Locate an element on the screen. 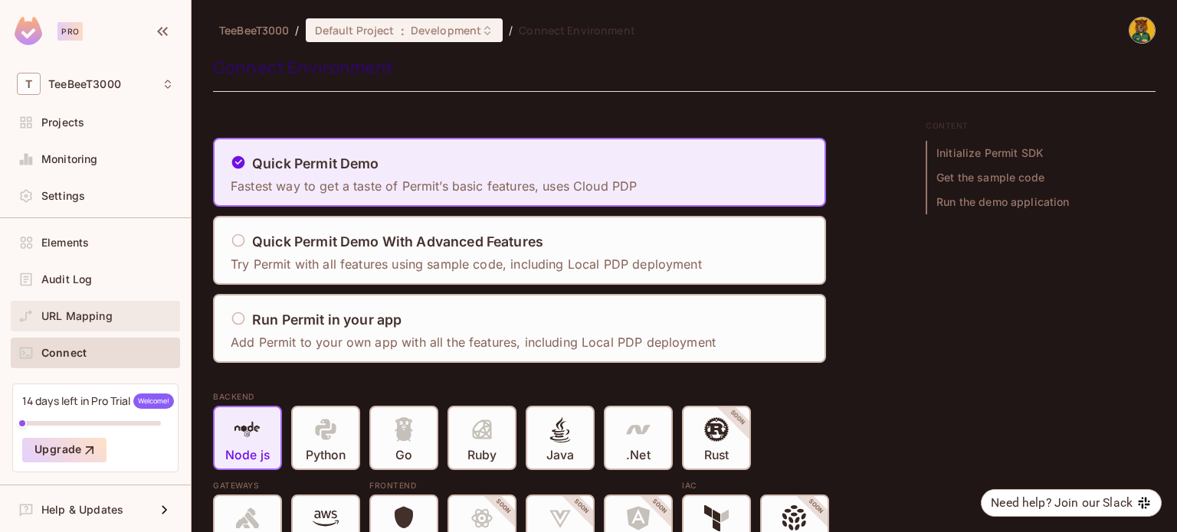  span: Connect Environment is located at coordinates (577, 30).